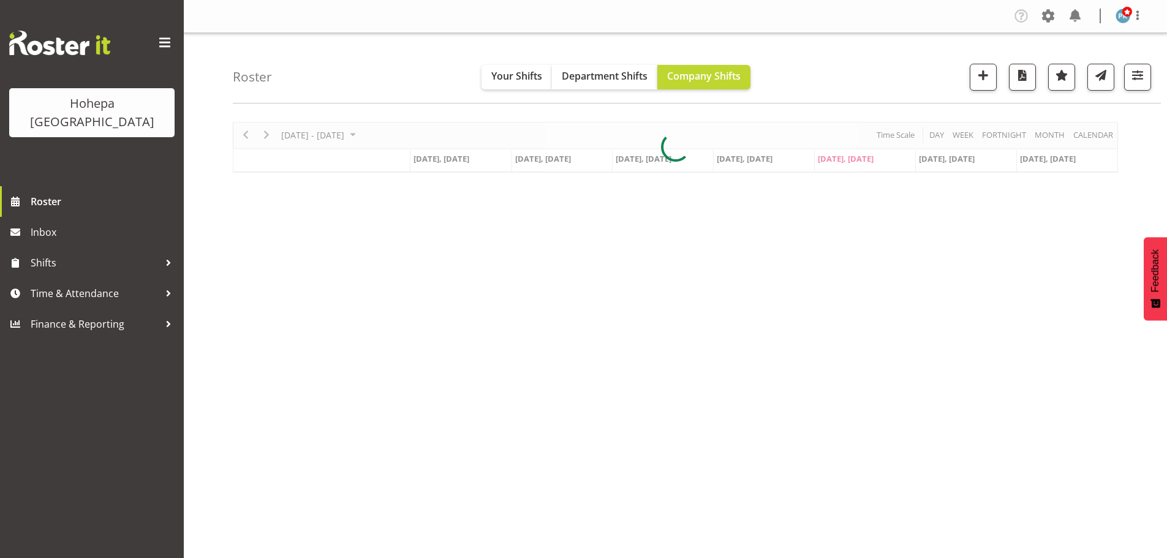  I want to click on button: Highlight an important date within the roster., so click(1061, 77).